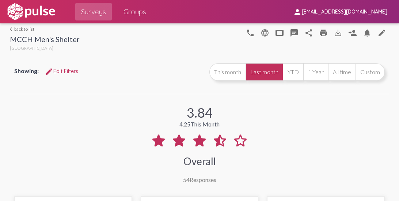 Image resolution: width=399 pixels, height=201 pixels. Describe the element at coordinates (367, 33) in the screenshot. I see `mat-icon: Bell` at that location.